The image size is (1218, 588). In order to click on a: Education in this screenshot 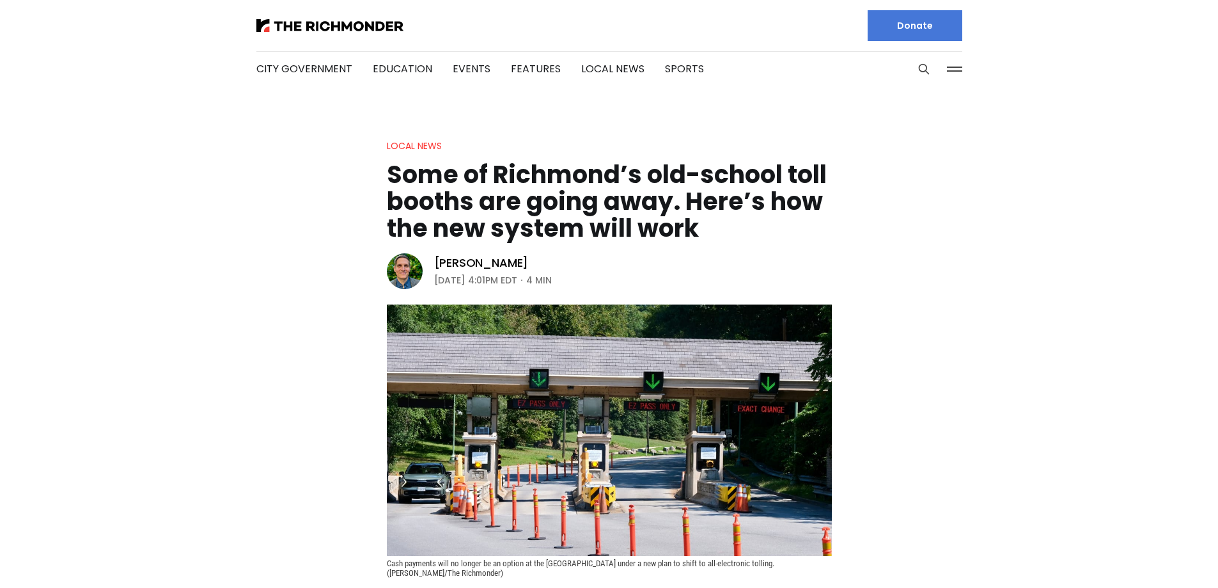, I will do `click(402, 68)`.